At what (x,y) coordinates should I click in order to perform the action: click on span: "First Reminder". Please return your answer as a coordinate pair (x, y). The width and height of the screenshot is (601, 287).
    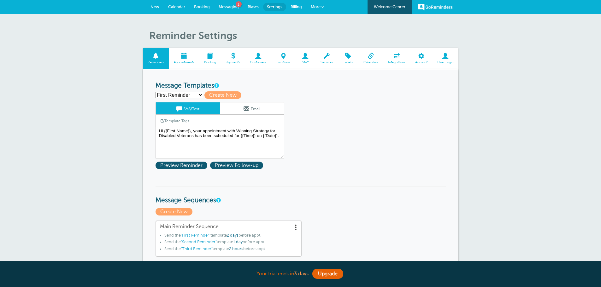
    Looking at the image, I should click on (196, 236).